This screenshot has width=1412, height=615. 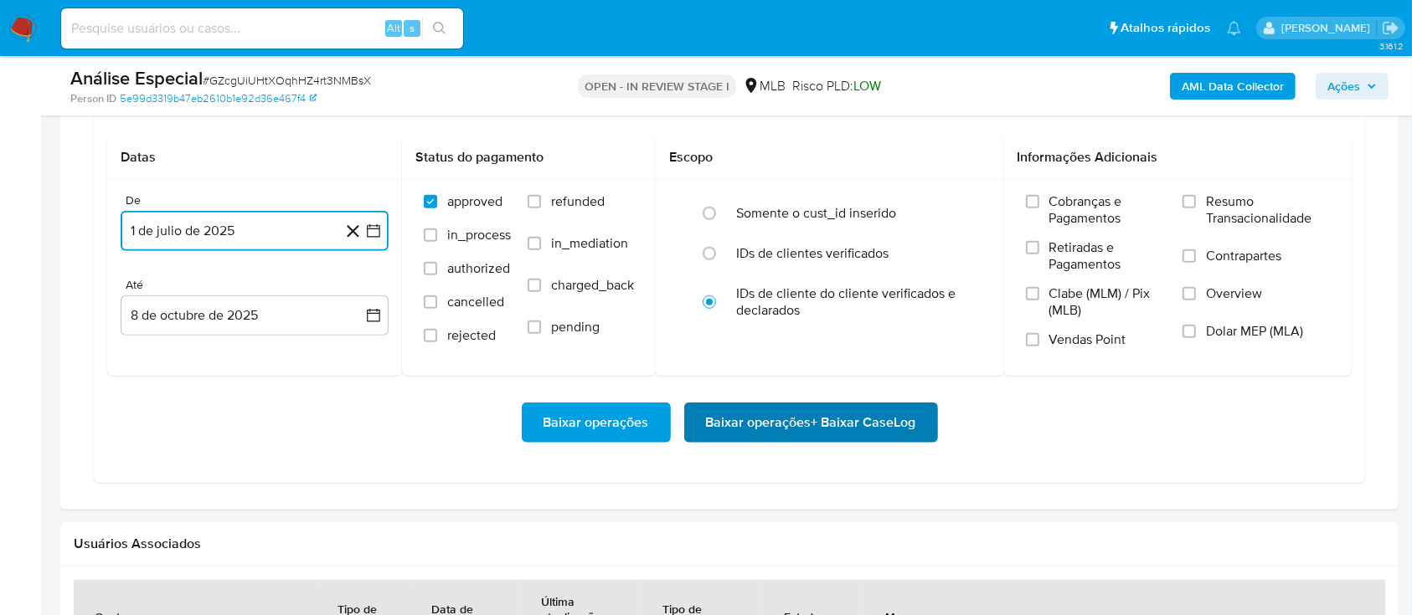 What do you see at coordinates (656, 86) in the screenshot?
I see `p: OPEN - IN REVIEW STAGE I` at bounding box center [656, 86].